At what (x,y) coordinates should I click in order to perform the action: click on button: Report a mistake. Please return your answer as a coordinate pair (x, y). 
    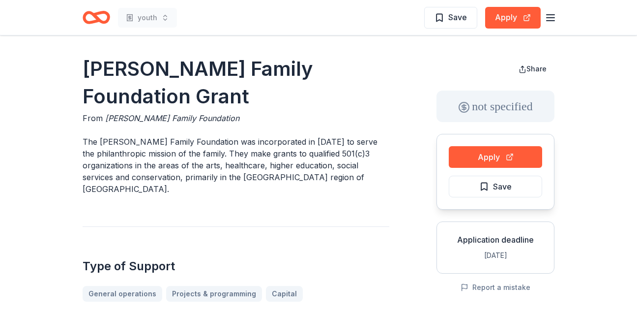
    Looking at the image, I should click on (496, 287).